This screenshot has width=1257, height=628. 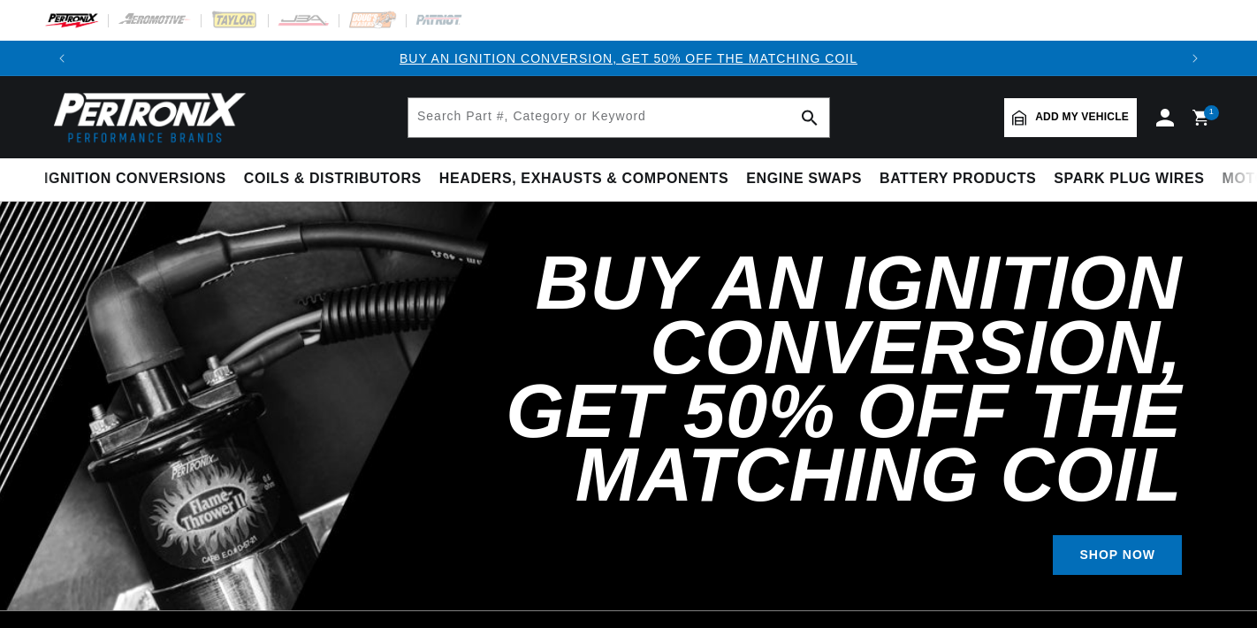 I want to click on img: Pertronix, so click(x=146, y=117).